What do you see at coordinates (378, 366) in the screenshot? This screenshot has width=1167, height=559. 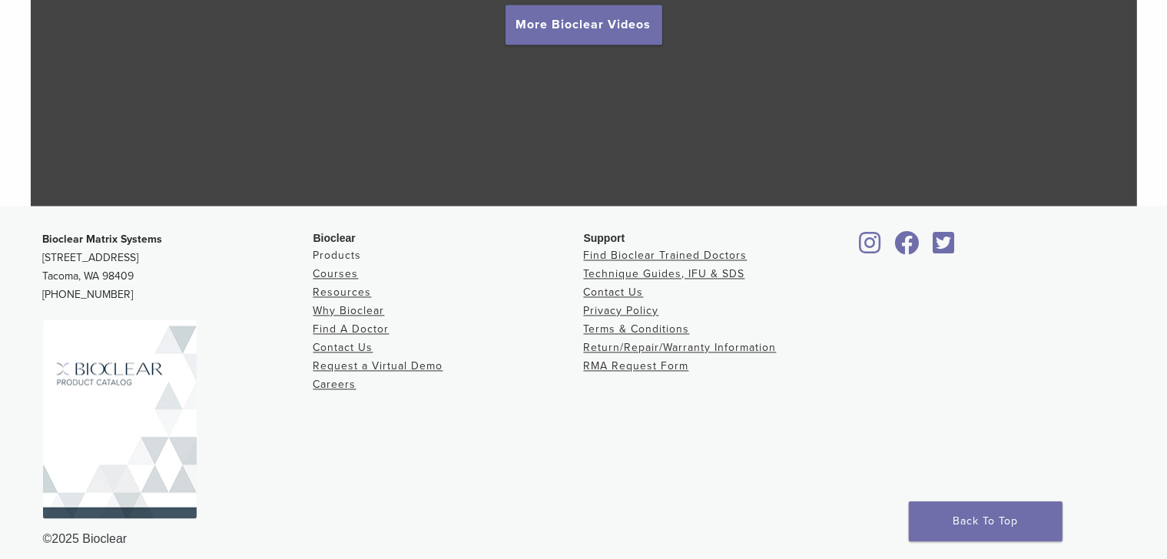 I see `a: Request a Virtual Demo` at bounding box center [378, 366].